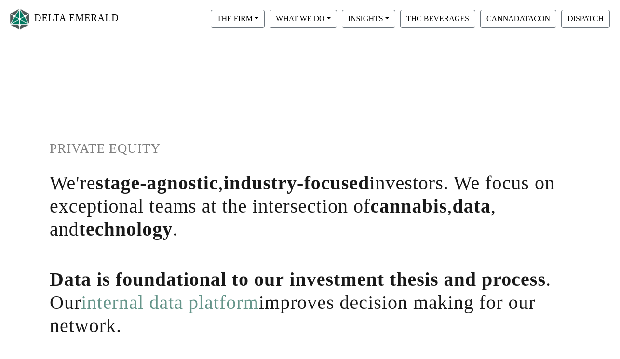 This screenshot has height=359, width=620. What do you see at coordinates (126, 229) in the screenshot?
I see `span: technology` at bounding box center [126, 229].